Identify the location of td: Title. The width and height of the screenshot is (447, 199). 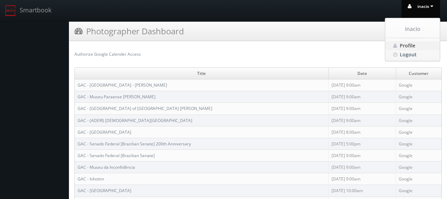
(201, 74).